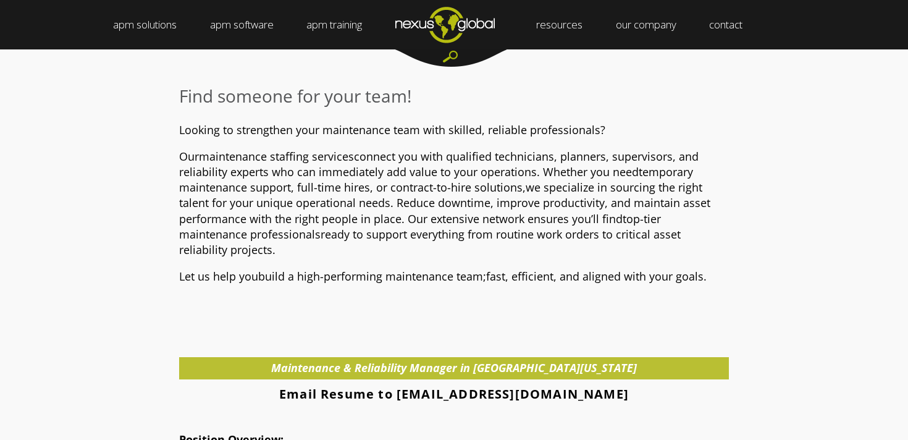  Describe the element at coordinates (312, 156) in the screenshot. I see `span: staffing services` at that location.